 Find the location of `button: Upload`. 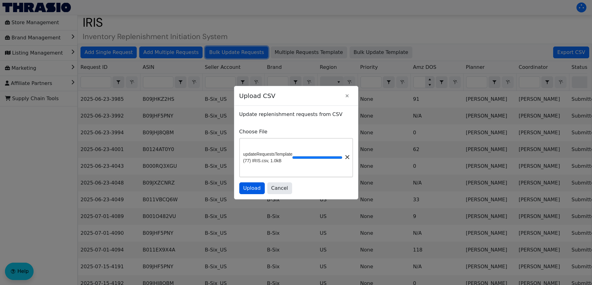

button: Upload is located at coordinates (252, 189).